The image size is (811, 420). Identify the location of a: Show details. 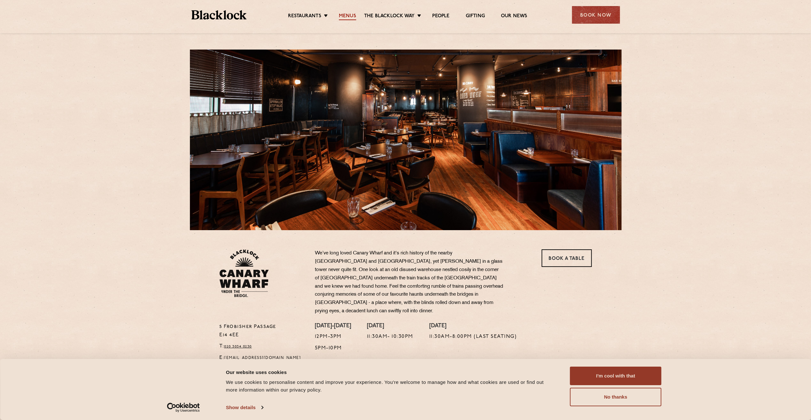
(244, 407).